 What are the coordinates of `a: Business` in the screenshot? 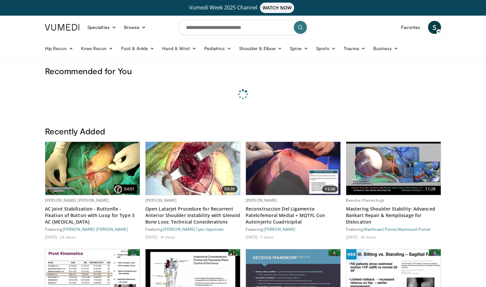 It's located at (386, 49).